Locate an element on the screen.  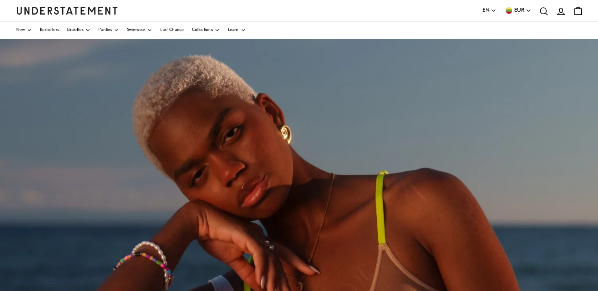
a: New is located at coordinates (24, 30).